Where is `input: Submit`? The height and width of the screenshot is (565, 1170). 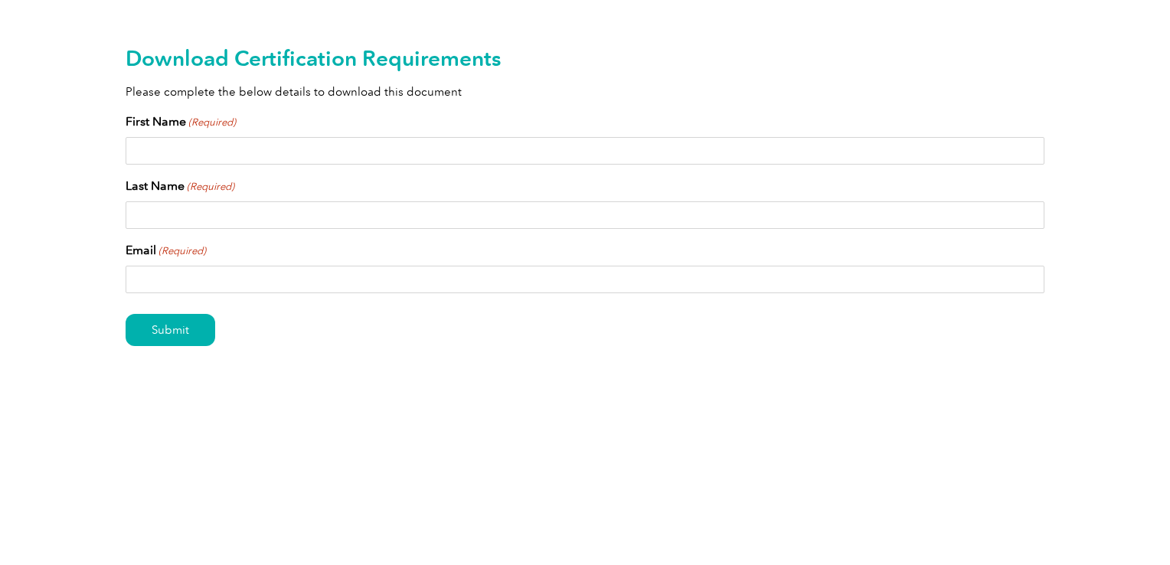 input: Submit is located at coordinates (170, 330).